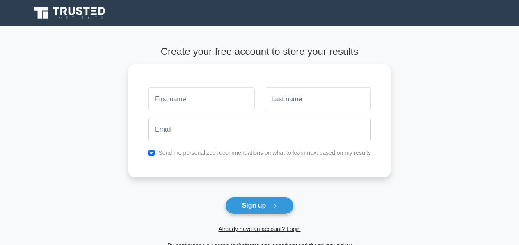 This screenshot has width=519, height=245. What do you see at coordinates (259, 52) in the screenshot?
I see `h4: Create your free account to store your results` at bounding box center [259, 52].